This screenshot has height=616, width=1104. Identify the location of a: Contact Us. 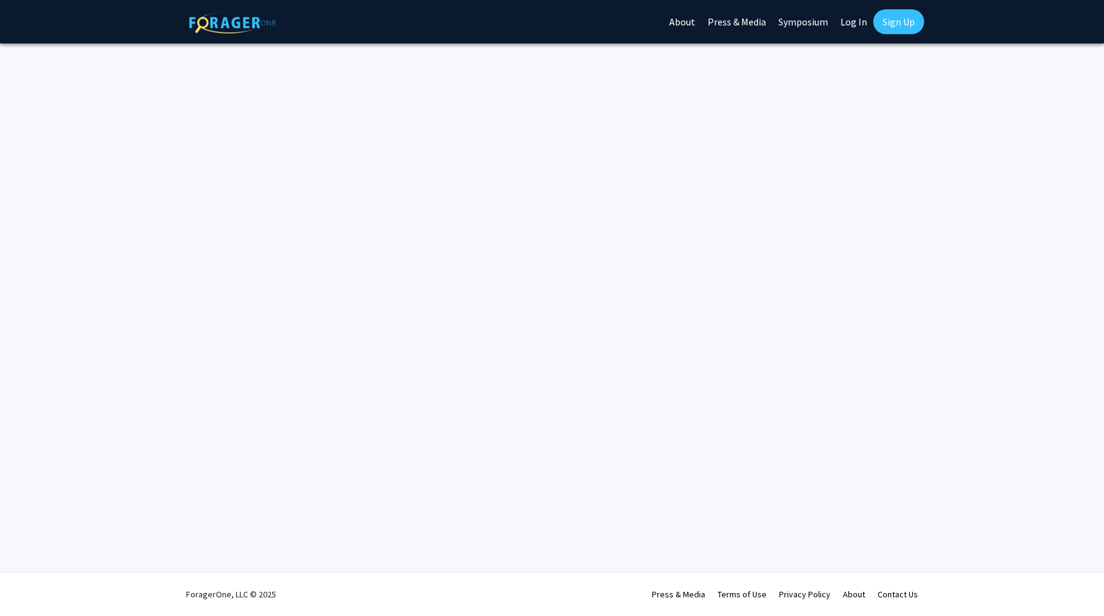
(898, 594).